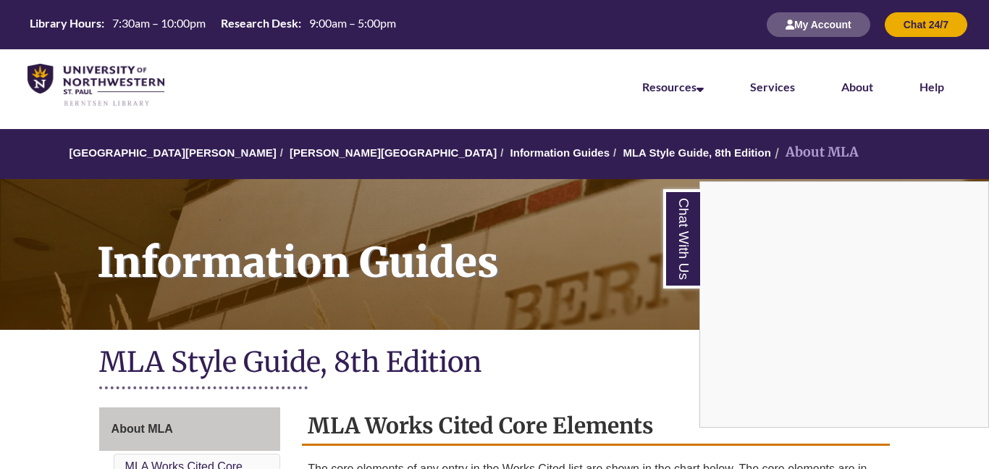 This screenshot has width=989, height=469. I want to click on th: Research Desk:, so click(259, 23).